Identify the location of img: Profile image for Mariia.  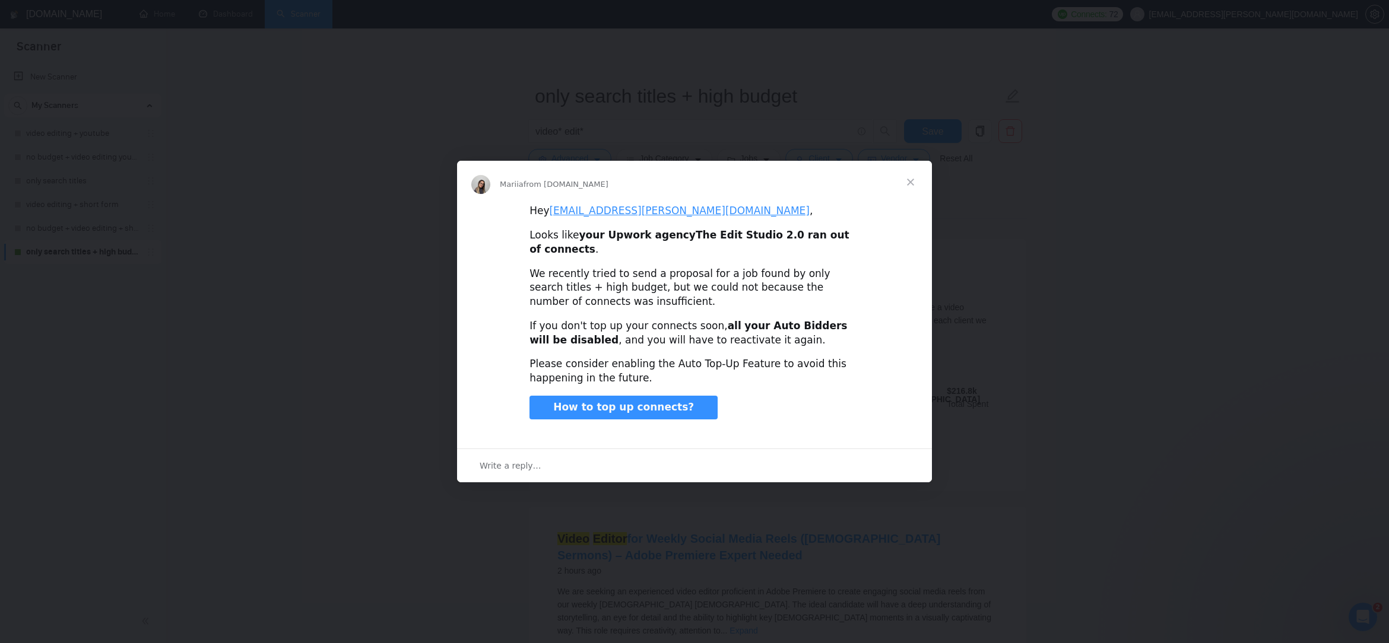
(481, 185).